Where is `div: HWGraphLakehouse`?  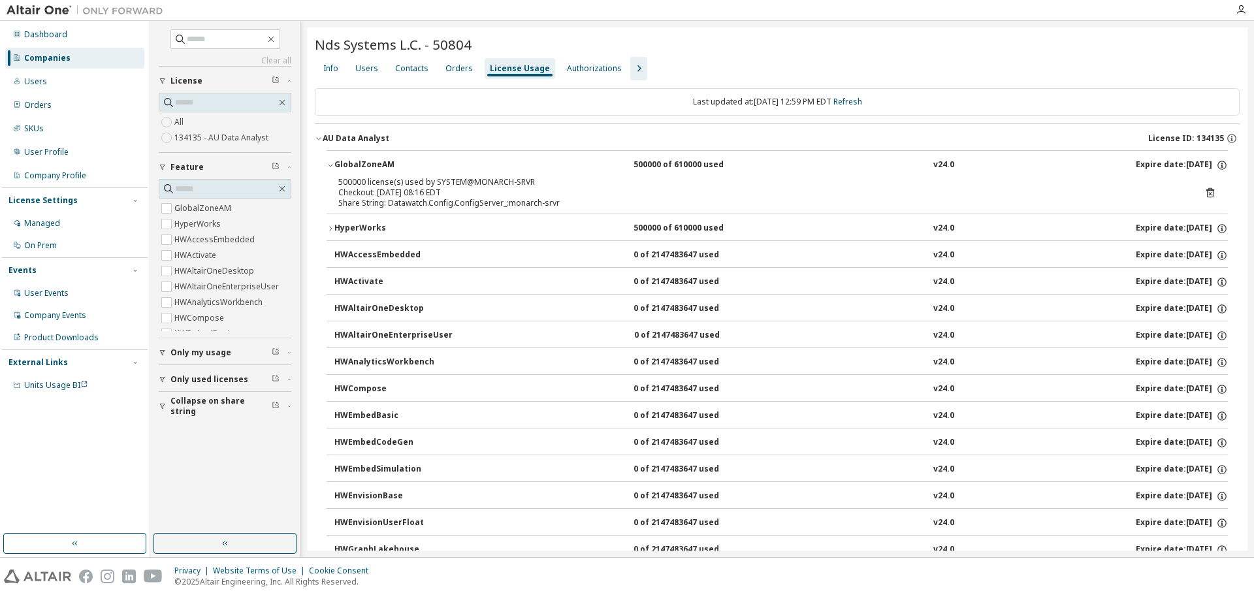 div: HWGraphLakehouse is located at coordinates (393, 550).